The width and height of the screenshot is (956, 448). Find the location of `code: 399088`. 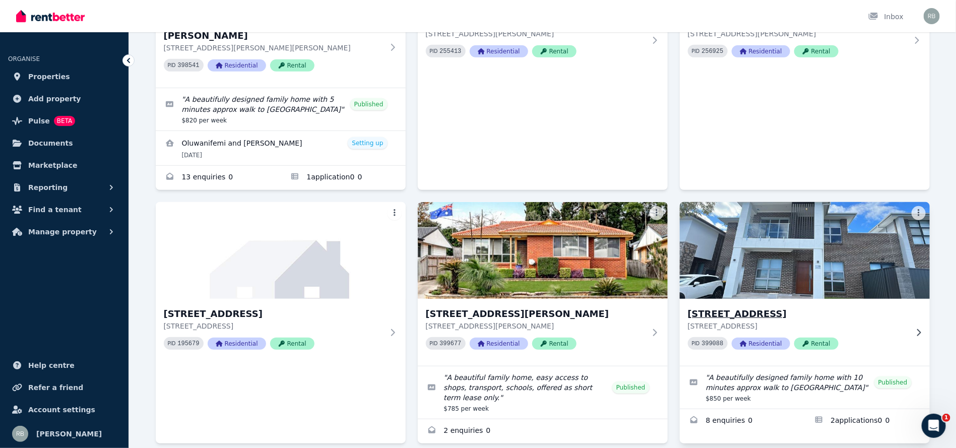

code: 399088 is located at coordinates (712, 344).